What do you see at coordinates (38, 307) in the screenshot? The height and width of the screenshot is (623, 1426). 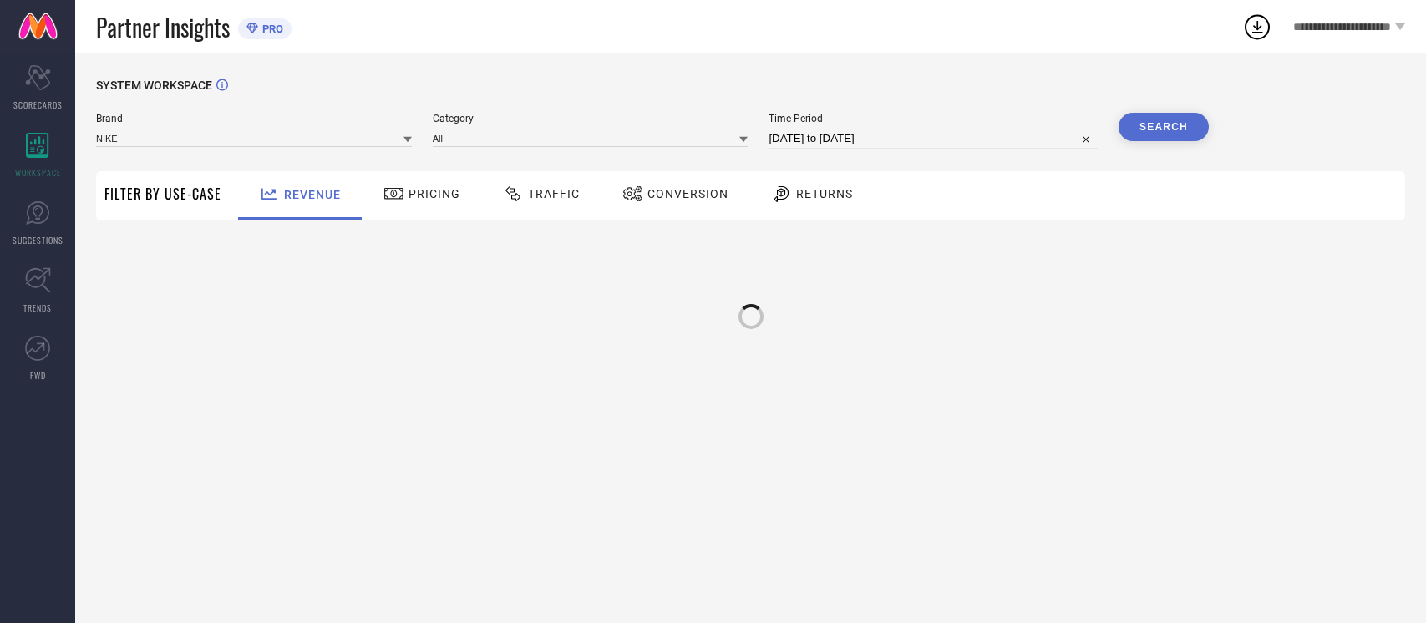 I see `span: TRENDS` at bounding box center [38, 307].